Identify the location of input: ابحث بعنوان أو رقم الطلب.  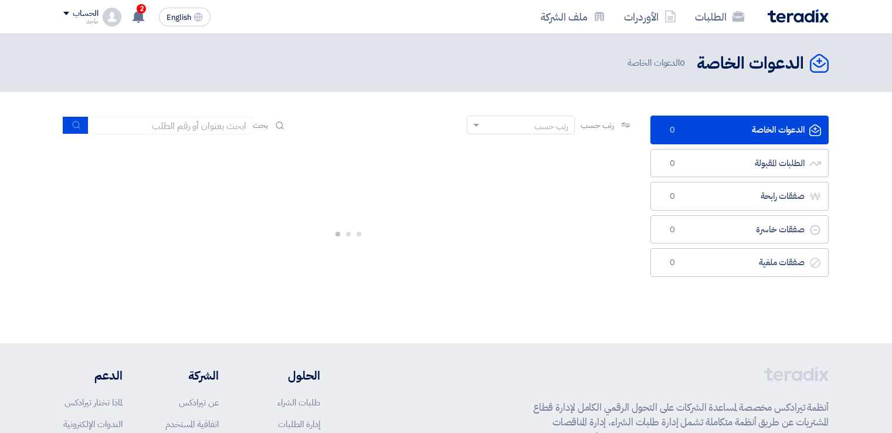
(171, 125).